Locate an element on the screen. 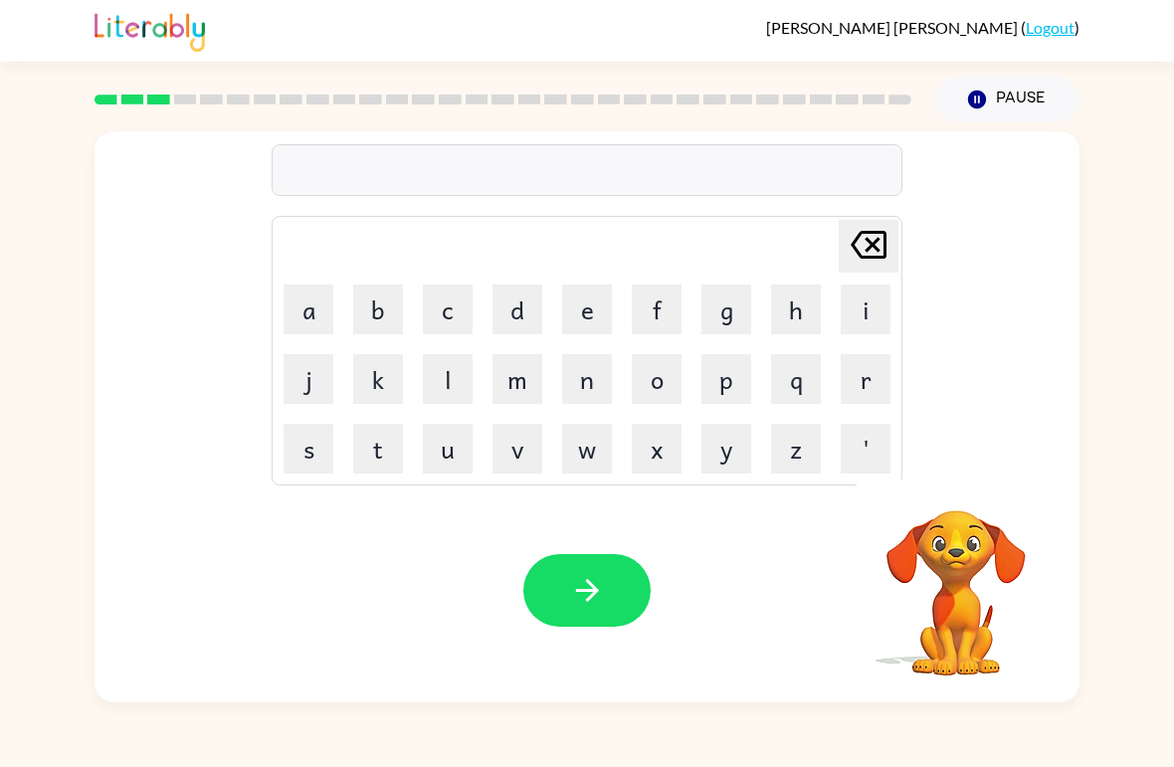 This screenshot has height=767, width=1174. button: a is located at coordinates (308, 309).